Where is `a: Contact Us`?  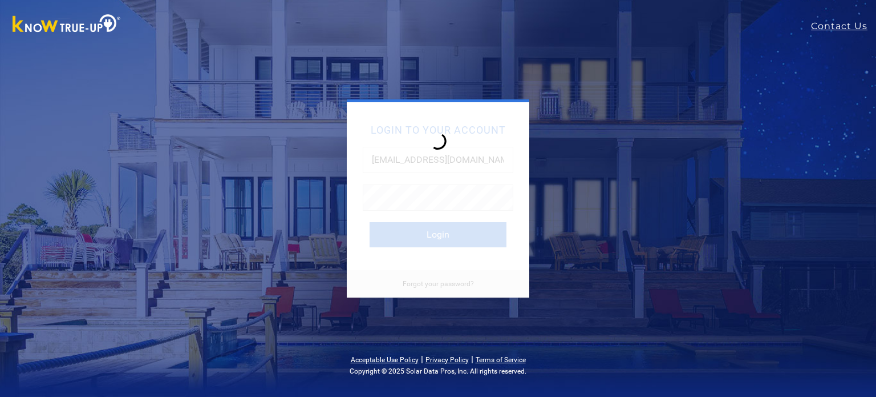 a: Contact Us is located at coordinates (844, 26).